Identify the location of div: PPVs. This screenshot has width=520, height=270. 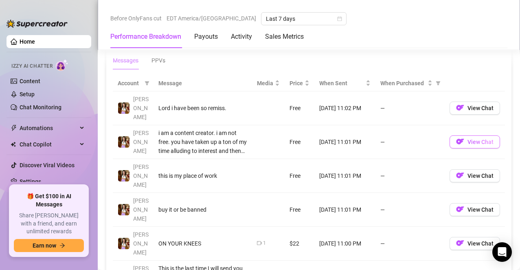
(158, 60).